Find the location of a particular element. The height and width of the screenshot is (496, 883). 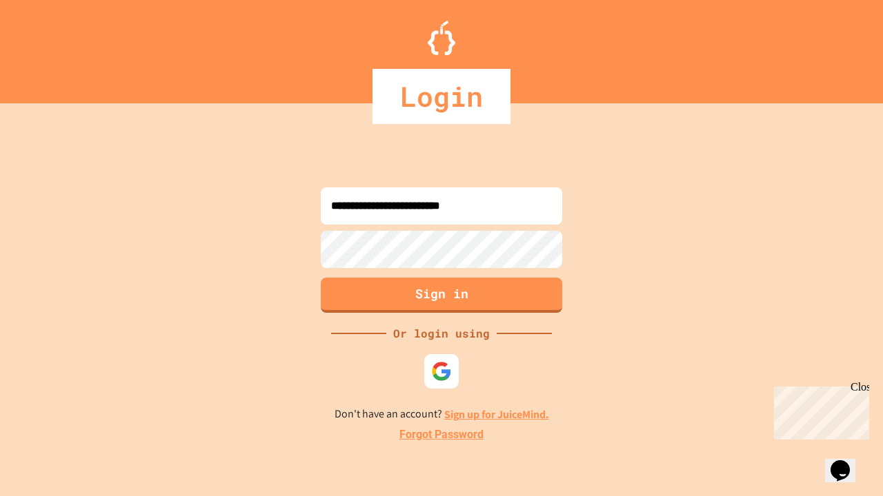

a: Forgot Password is located at coordinates (441, 435).